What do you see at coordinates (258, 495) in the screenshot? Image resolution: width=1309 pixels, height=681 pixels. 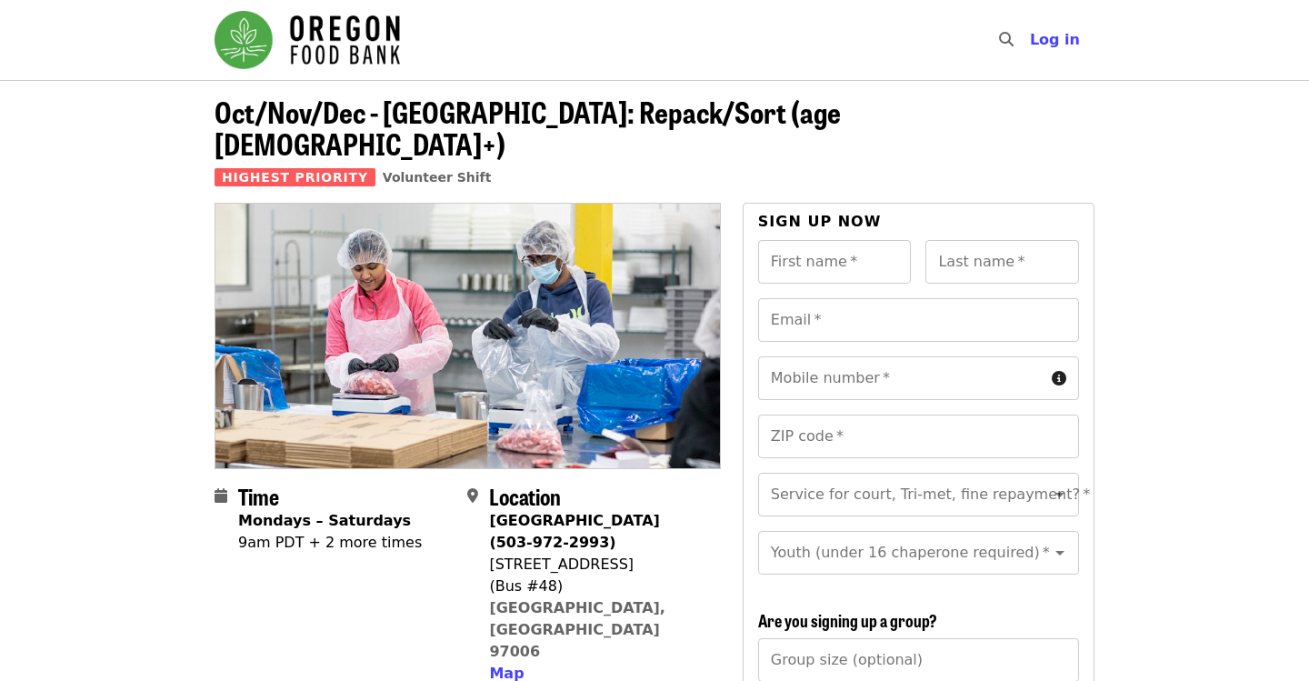 I see `span: Time` at bounding box center [258, 495].